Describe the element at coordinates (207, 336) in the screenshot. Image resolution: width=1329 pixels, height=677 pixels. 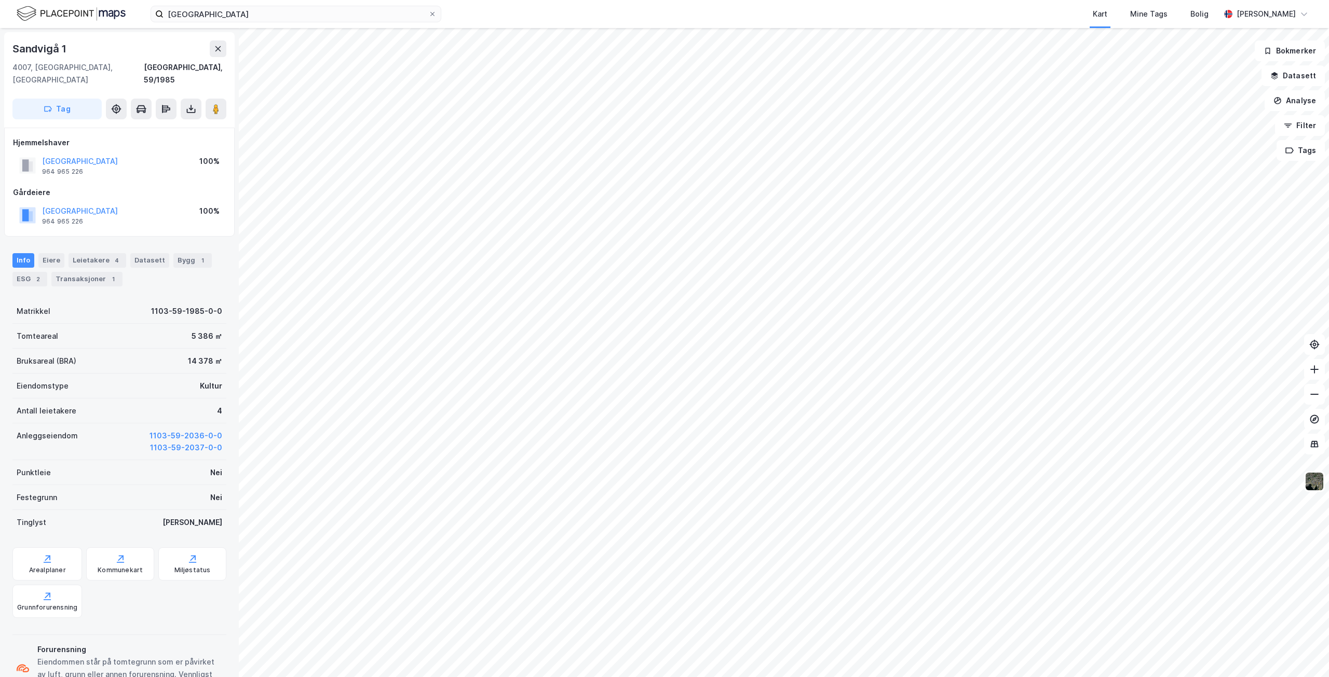
I see `div: 5 386 ㎡` at that location.